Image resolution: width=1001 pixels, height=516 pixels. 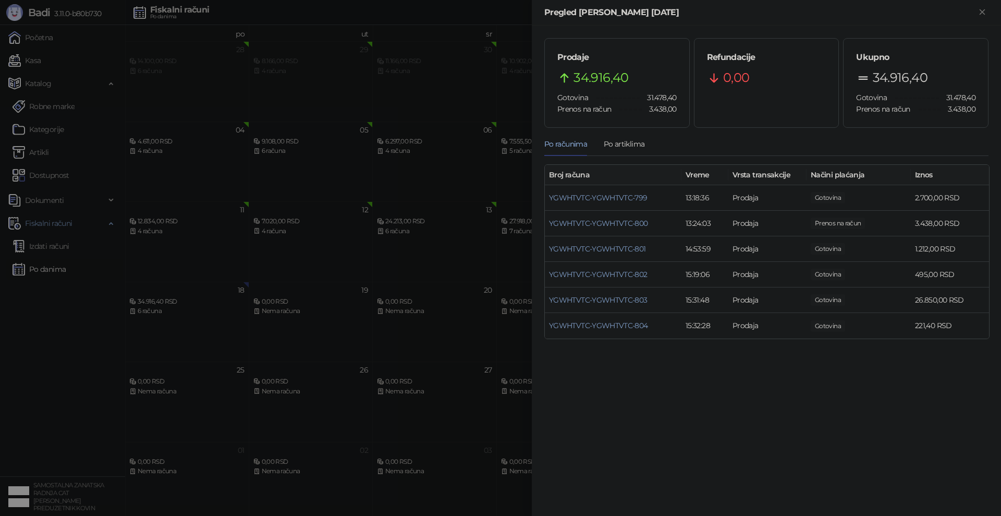 I want to click on td: 15:31:48, so click(x=705, y=300).